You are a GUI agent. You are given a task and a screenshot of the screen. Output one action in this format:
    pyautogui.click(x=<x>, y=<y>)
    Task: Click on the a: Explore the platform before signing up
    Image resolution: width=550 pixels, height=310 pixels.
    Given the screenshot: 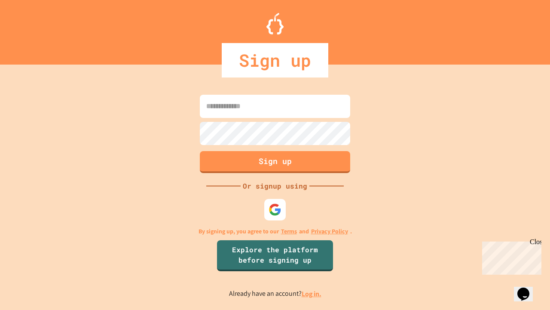 What is the action you would take?
    pyautogui.click(x=275, y=255)
    